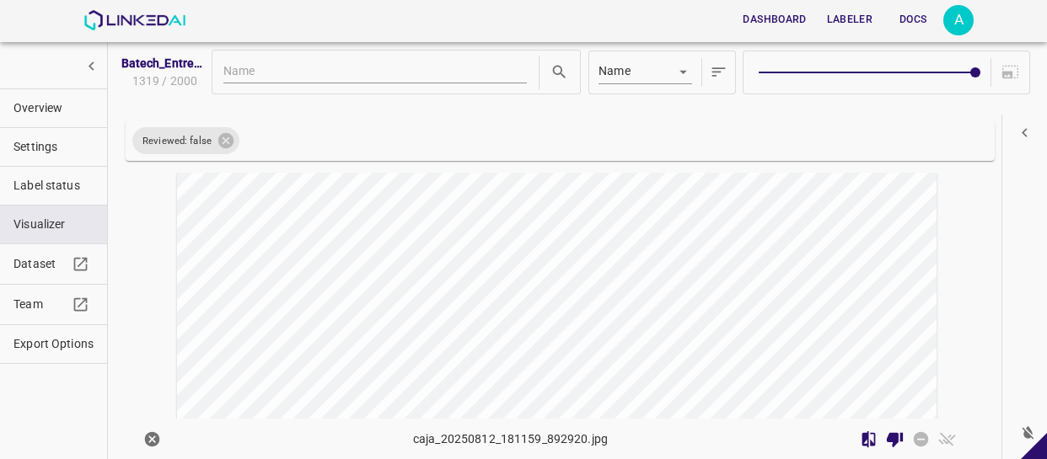  I want to click on span: Reviewed: false, so click(177, 141).